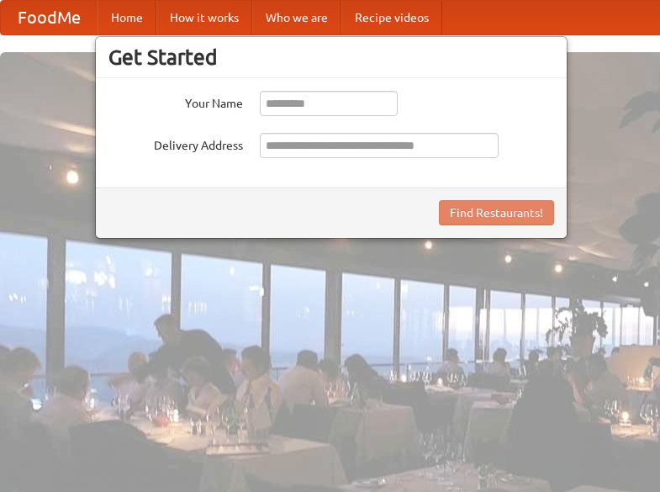 The width and height of the screenshot is (660, 492). What do you see at coordinates (176, 143) in the screenshot?
I see `label: Delivery Address` at bounding box center [176, 143].